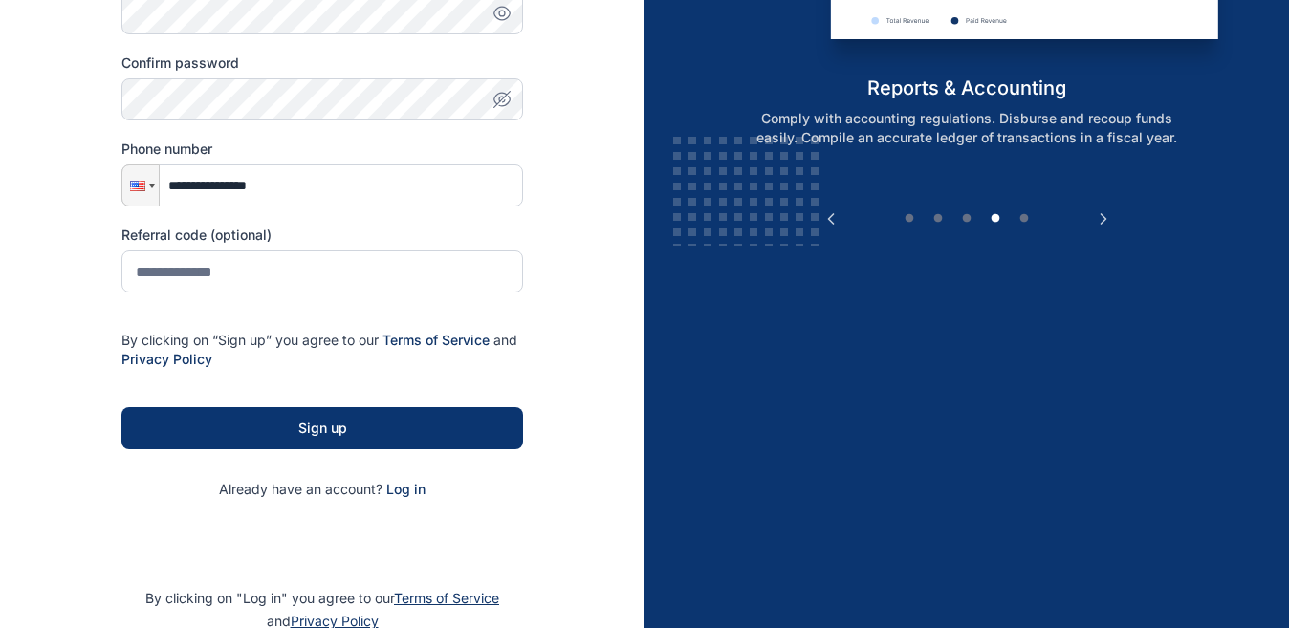 The image size is (1289, 628). Describe the element at coordinates (967, 88) in the screenshot. I see `h5: reports & accounting` at that location.